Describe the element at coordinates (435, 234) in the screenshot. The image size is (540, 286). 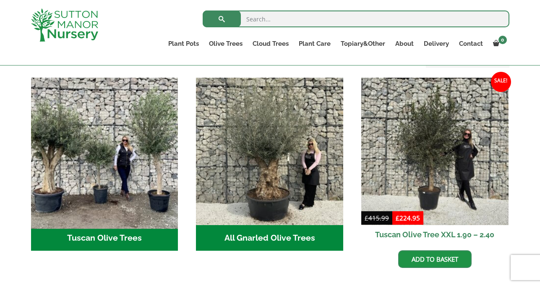
I see `h2: Tuscan Olive Tree XXL 1.90 – 2.40` at that location.